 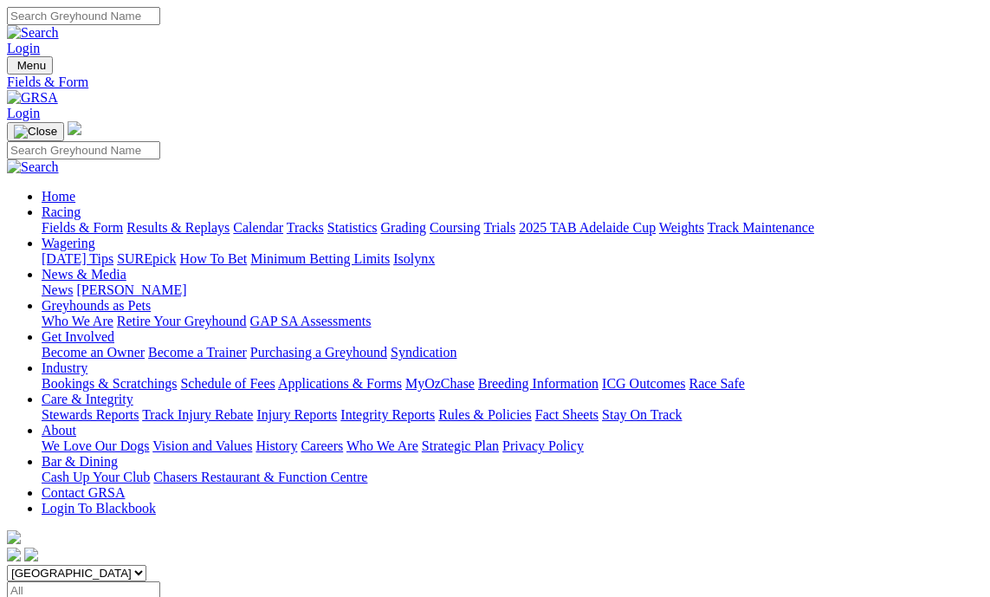 What do you see at coordinates (455, 227) in the screenshot?
I see `a: Coursing` at bounding box center [455, 227].